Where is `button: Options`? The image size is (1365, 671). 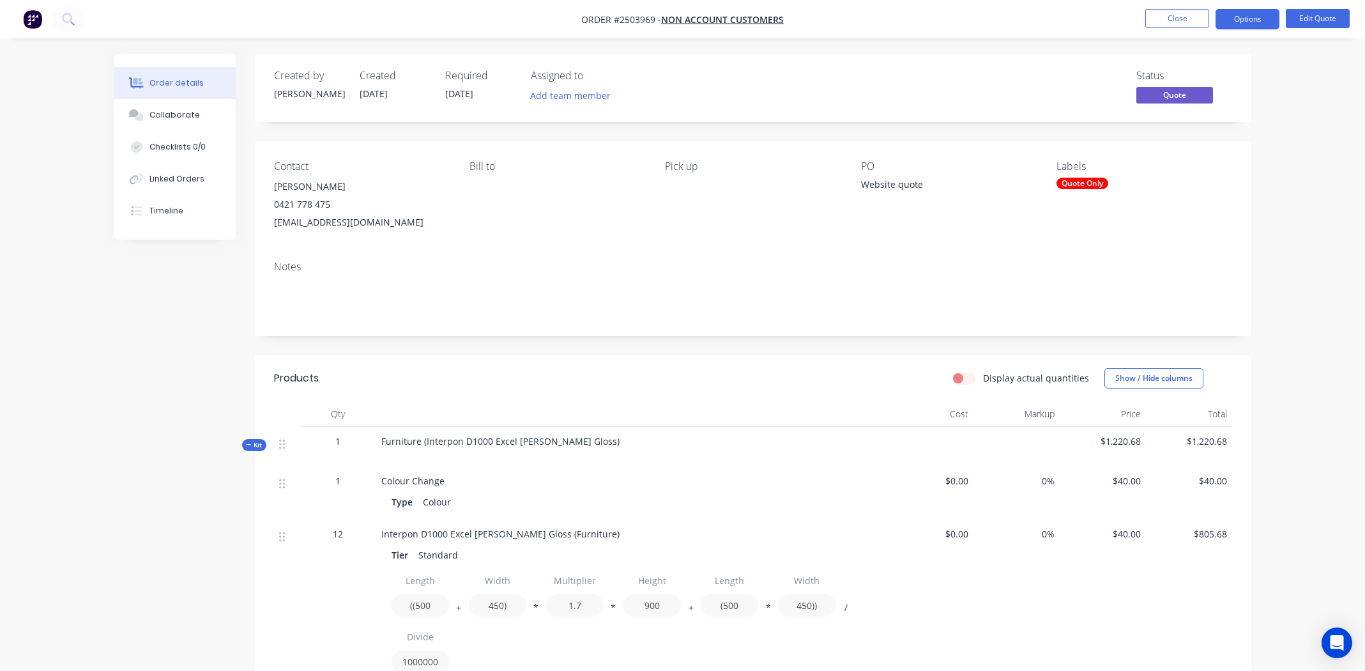
button: Options is located at coordinates (1248, 19).